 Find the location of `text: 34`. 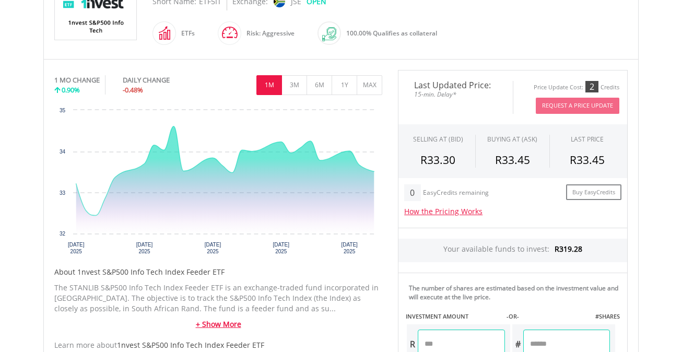

text: 34 is located at coordinates (63, 151).